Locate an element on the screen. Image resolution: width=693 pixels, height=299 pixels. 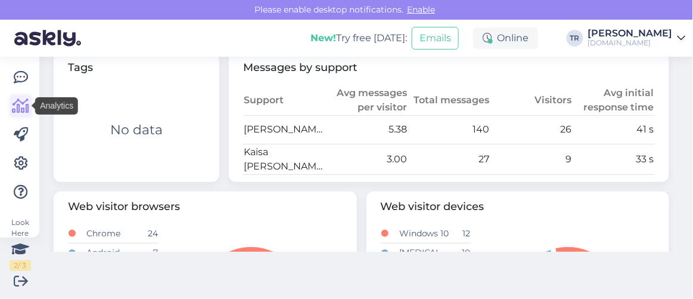
span: Enable is located at coordinates (421, 10).